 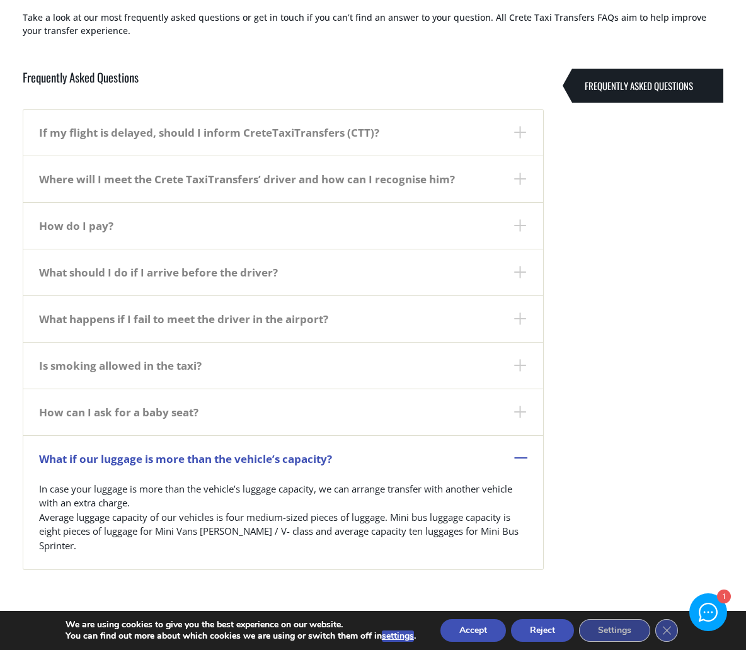 I want to click on button: Close GDPR Cookie Banner, so click(x=667, y=631).